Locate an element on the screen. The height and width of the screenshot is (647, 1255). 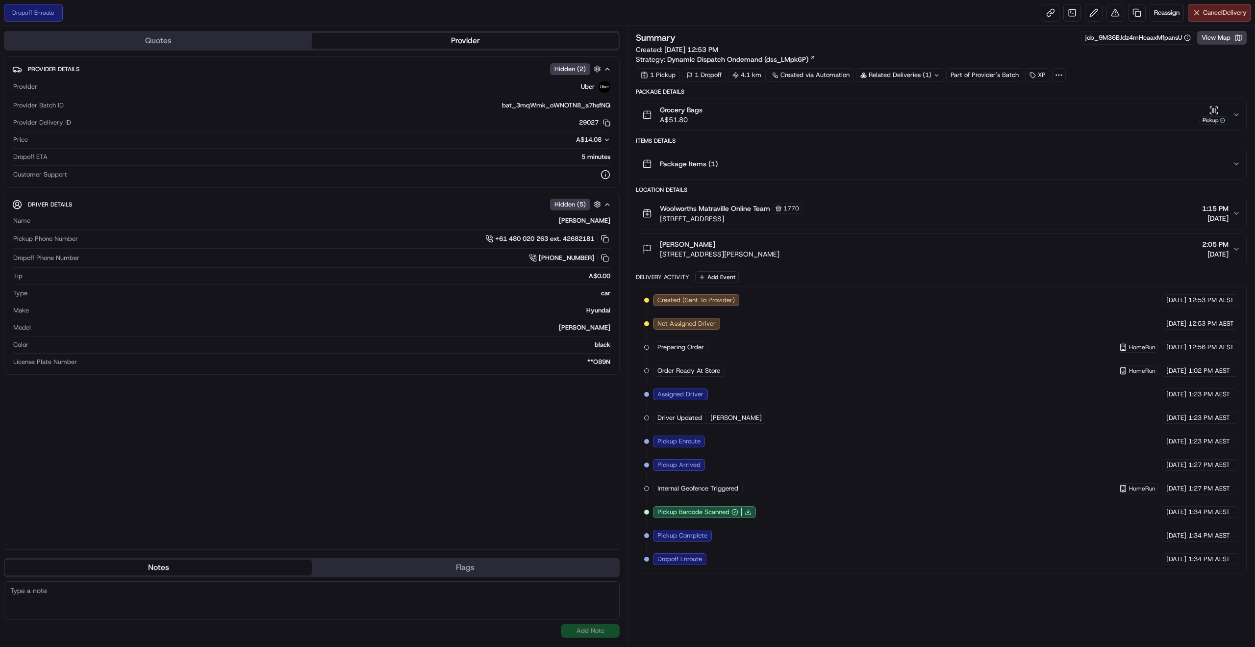
span: 1:15 PM is located at coordinates (1216, 208).